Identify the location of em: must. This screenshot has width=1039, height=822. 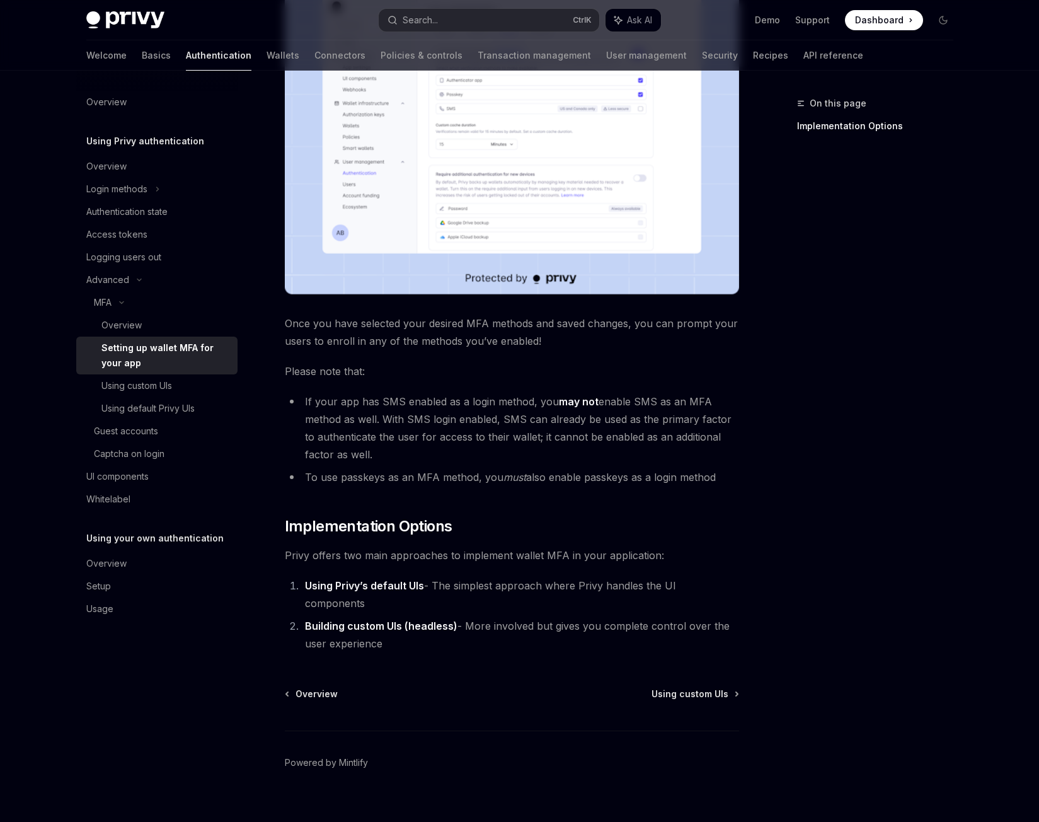
(515, 477).